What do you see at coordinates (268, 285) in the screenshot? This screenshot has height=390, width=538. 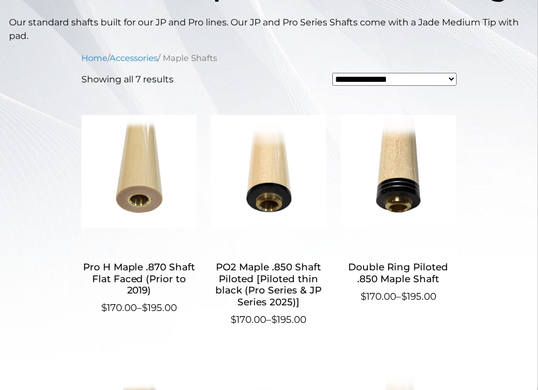 I see `h2: PO2 Maple .850 Shaft Piloted [Piloted thin black (Pro Series & JP Series 2025)]` at bounding box center [268, 285].